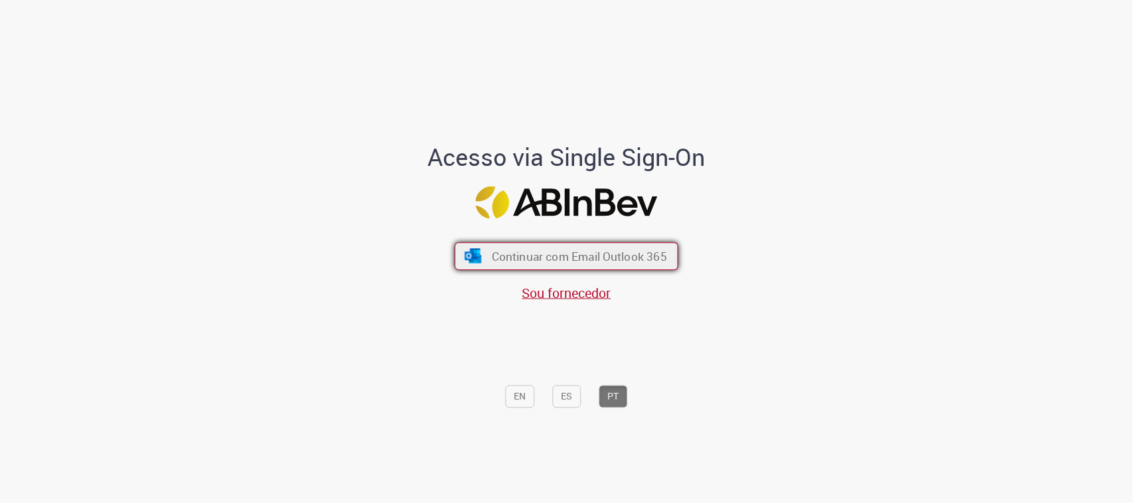 The width and height of the screenshot is (1133, 503). Describe the element at coordinates (567, 293) in the screenshot. I see `span: Sou fornecedor` at that location.